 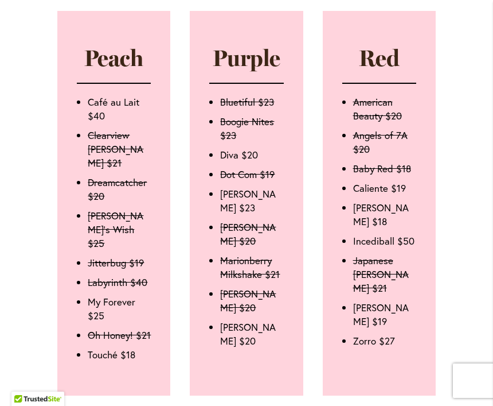 What do you see at coordinates (247, 58) in the screenshot?
I see `strong: Purple` at bounding box center [247, 58].